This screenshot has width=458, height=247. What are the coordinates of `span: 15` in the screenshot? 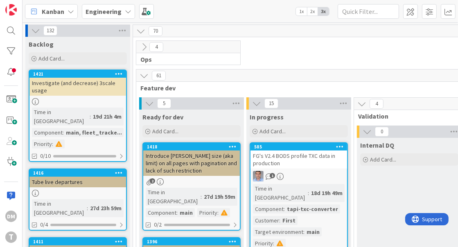 It's located at (271, 103).